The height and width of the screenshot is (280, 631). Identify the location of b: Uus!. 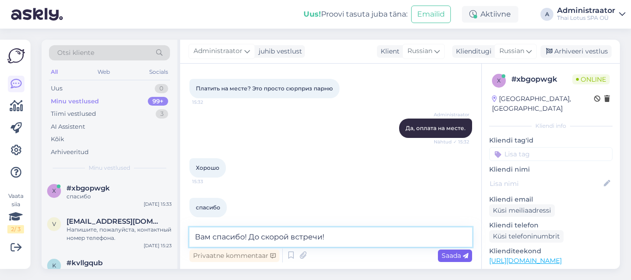
(312, 14).